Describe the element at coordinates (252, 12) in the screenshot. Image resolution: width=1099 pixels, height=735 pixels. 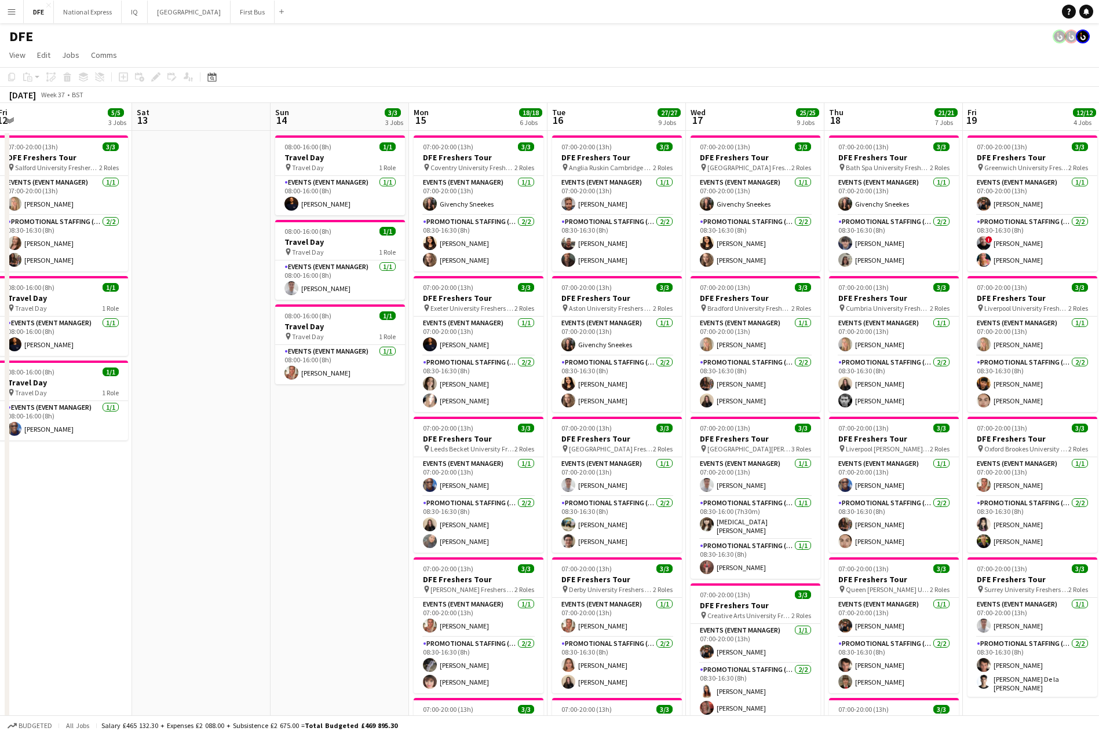
I see `button: First Bus` at that location.